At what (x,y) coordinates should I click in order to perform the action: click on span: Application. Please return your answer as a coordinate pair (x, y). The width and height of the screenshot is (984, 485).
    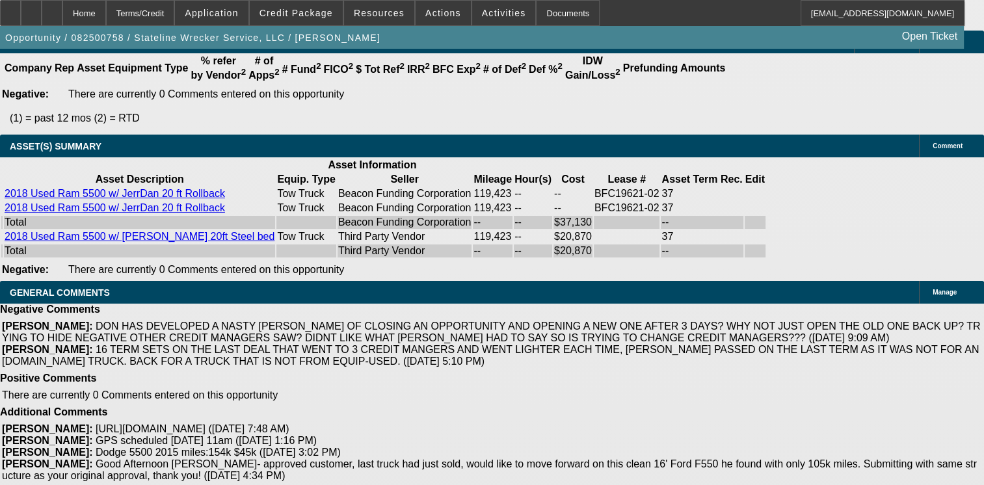
    Looking at the image, I should click on (211, 13).